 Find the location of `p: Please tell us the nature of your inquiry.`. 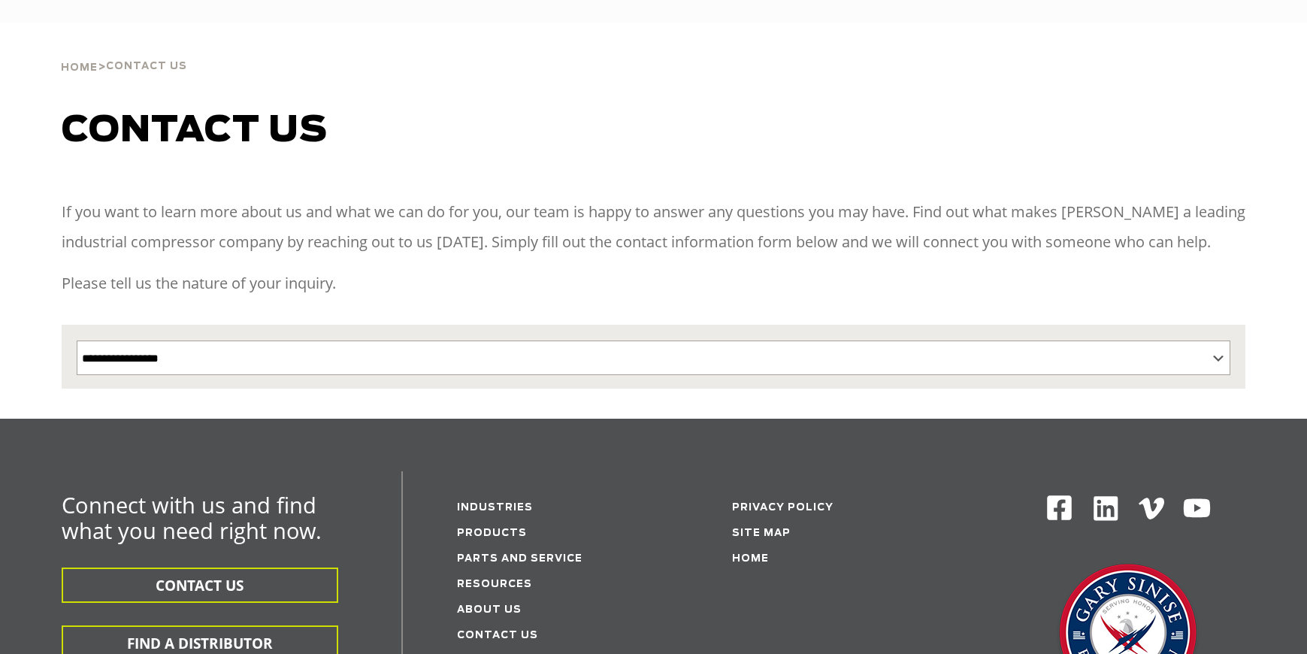

p: Please tell us the nature of your inquiry. is located at coordinates (654, 283).